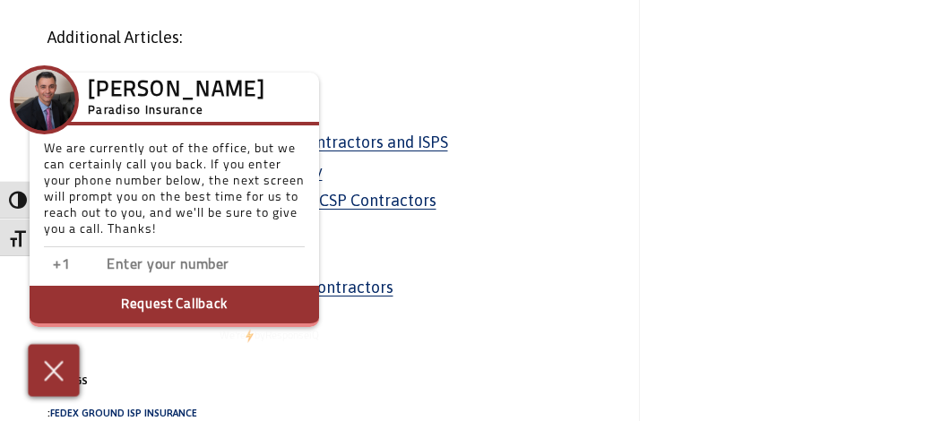 This screenshot has width=941, height=421. What do you see at coordinates (242, 336) in the screenshot?
I see `span: We're by` at bounding box center [242, 336].